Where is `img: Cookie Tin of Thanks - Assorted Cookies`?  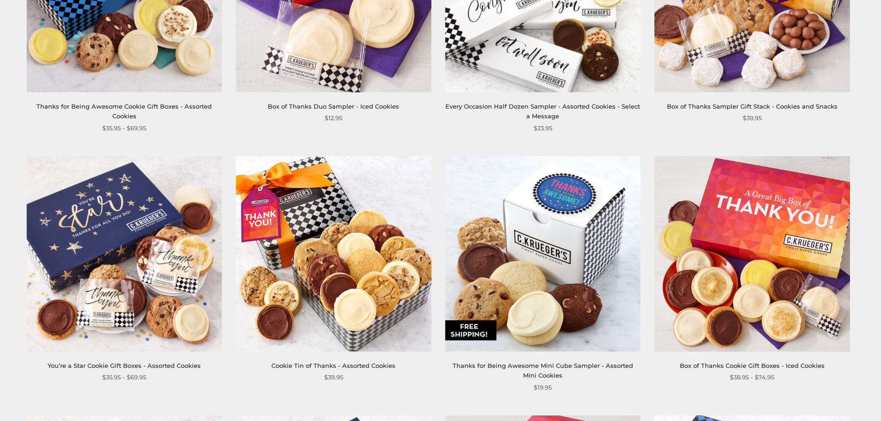
img: Cookie Tin of Thanks - Assorted Cookies is located at coordinates (334, 254).